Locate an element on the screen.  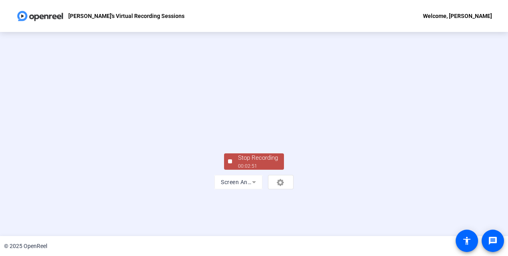
div: 00:02:51 is located at coordinates (258, 166).